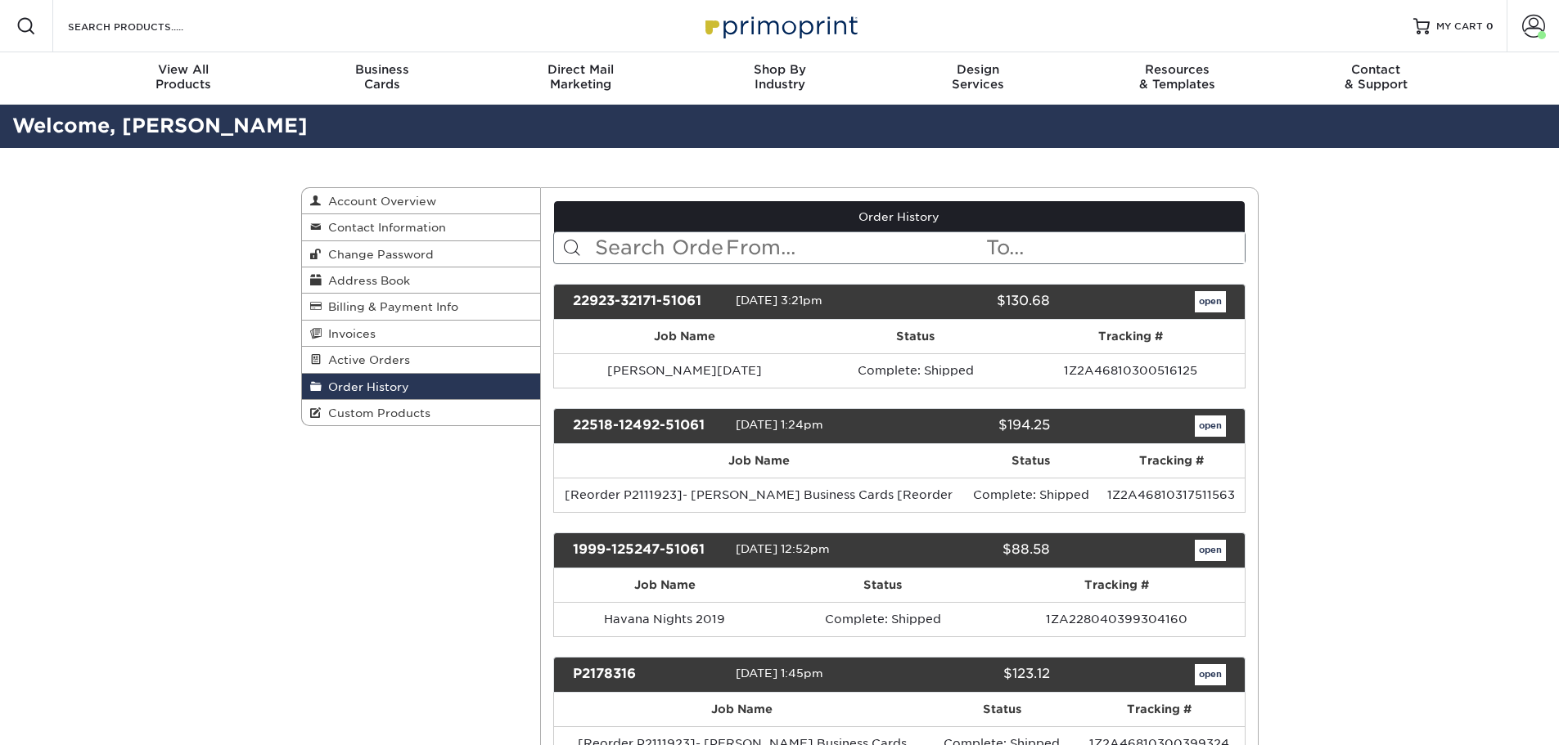 This screenshot has height=745, width=1559. Describe the element at coordinates (1375, 77) in the screenshot. I see `div: & Support` at that location.